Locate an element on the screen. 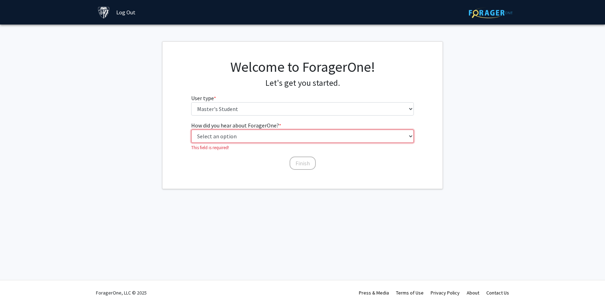 This screenshot has width=605, height=305. h1: Welcome to ForagerOne! is located at coordinates (303, 67).